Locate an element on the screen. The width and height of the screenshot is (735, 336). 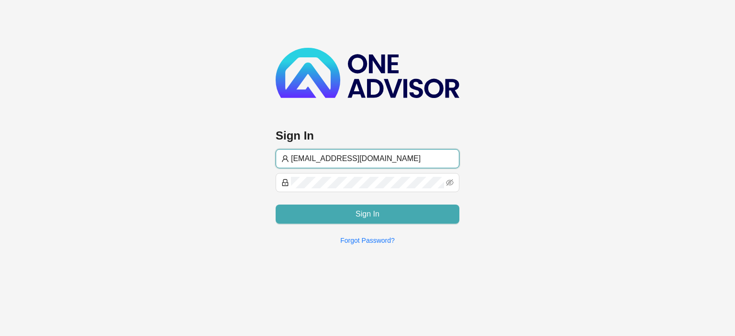
span: user is located at coordinates (285, 159).